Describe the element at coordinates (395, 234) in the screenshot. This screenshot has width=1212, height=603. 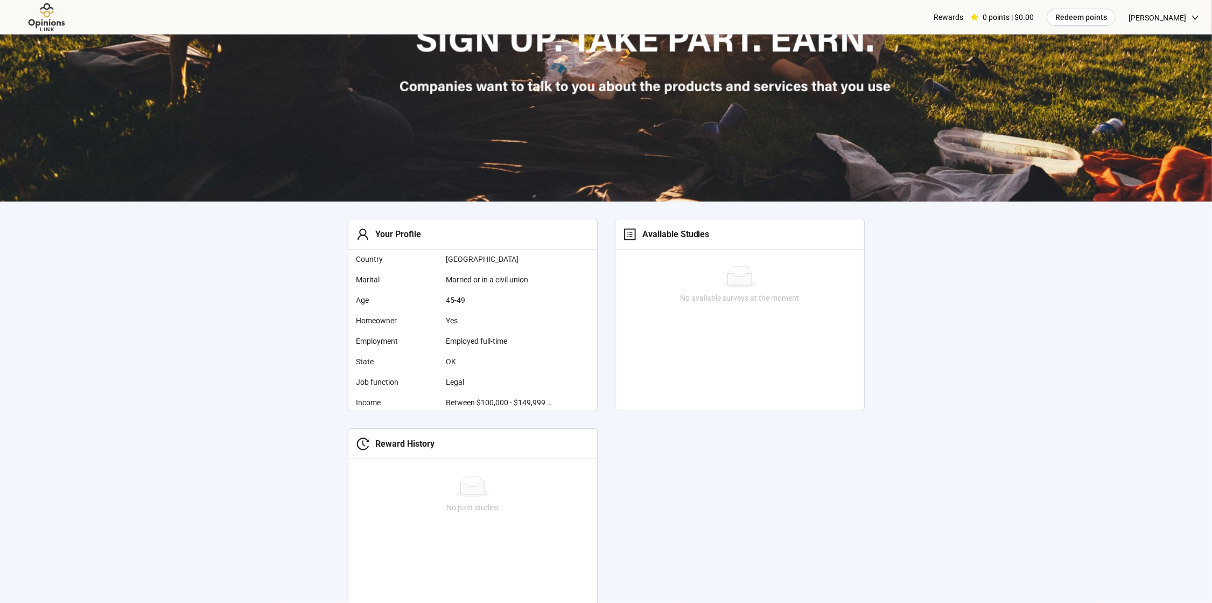
I see `div: Your Profile` at that location.